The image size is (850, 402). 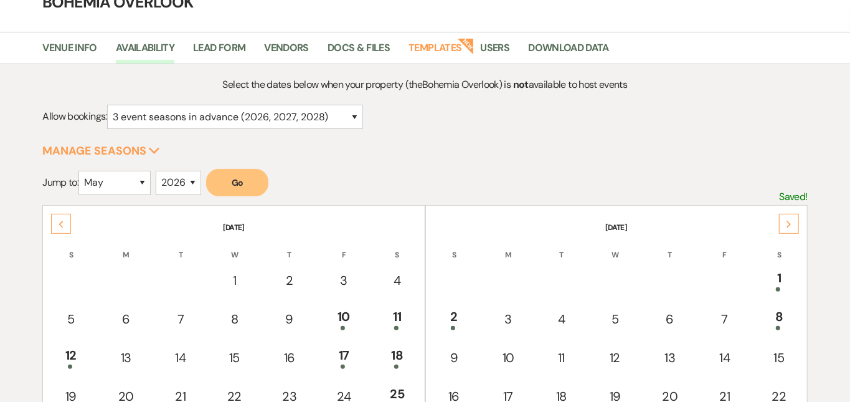 What do you see at coordinates (359, 52) in the screenshot?
I see `a: Docs & Files` at bounding box center [359, 52].